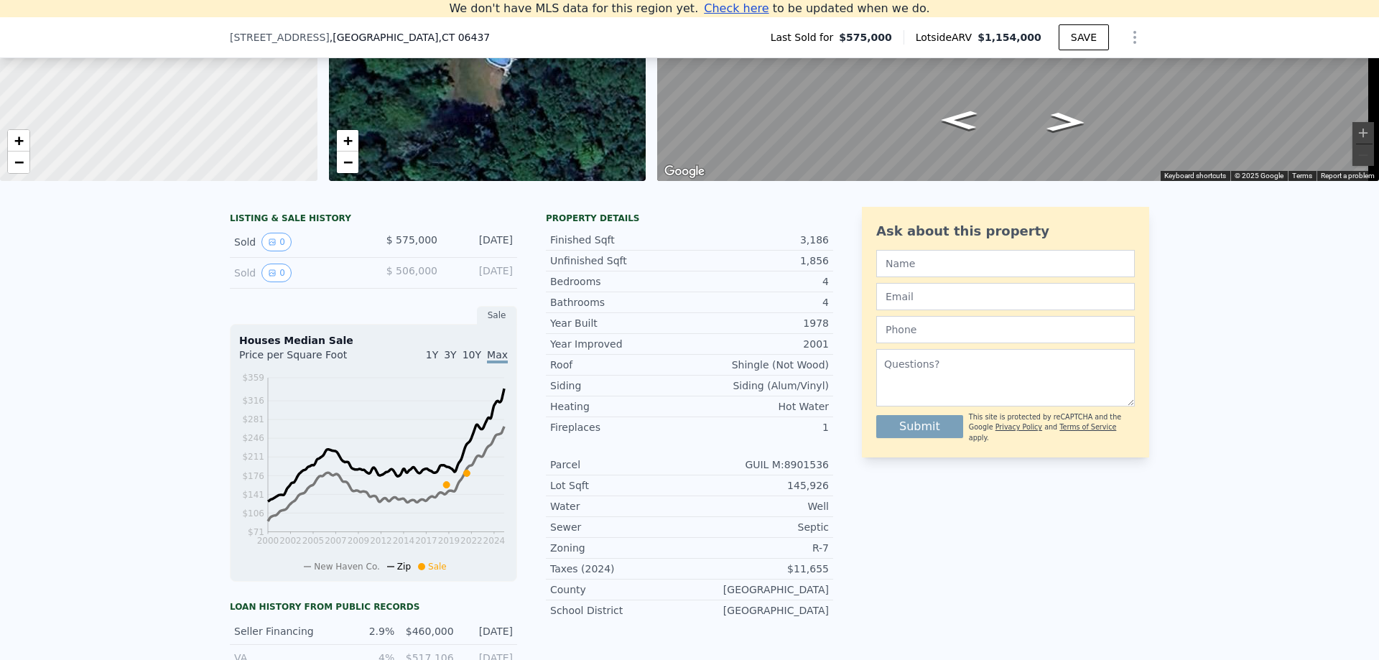 This screenshot has width=1379, height=660. Describe the element at coordinates (253, 401) in the screenshot. I see `tspan: $316` at that location.